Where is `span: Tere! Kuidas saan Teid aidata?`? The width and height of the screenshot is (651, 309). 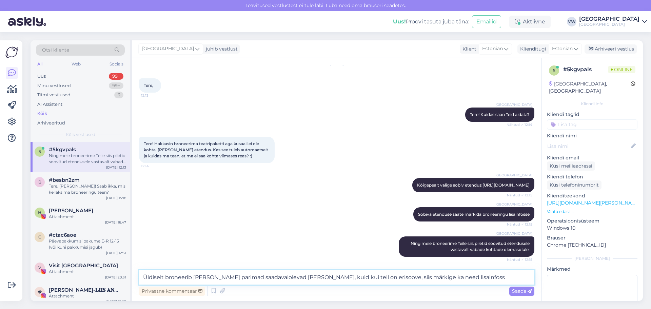 span: Tere! Kuidas saan Teid aidata? is located at coordinates (499, 114).